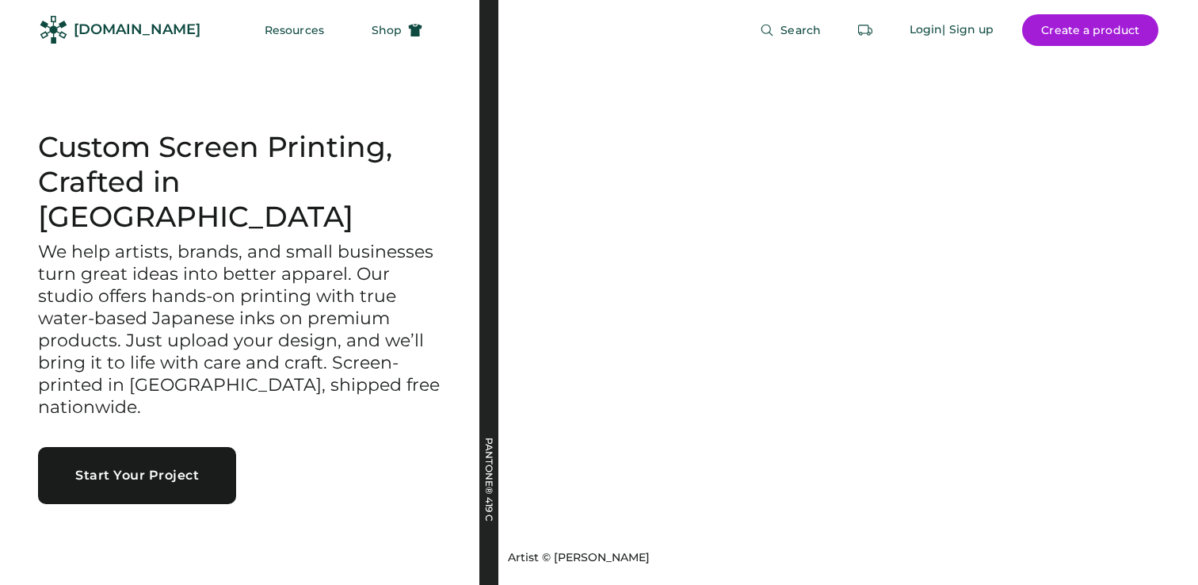 The height and width of the screenshot is (585, 1198). Describe the element at coordinates (137, 475) in the screenshot. I see `button: Start Your Project` at that location.